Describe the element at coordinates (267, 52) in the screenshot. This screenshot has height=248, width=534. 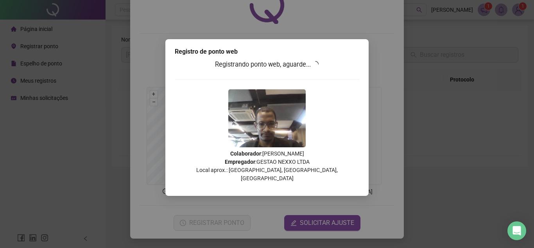
I see `div: Registro de ponto web` at that location.